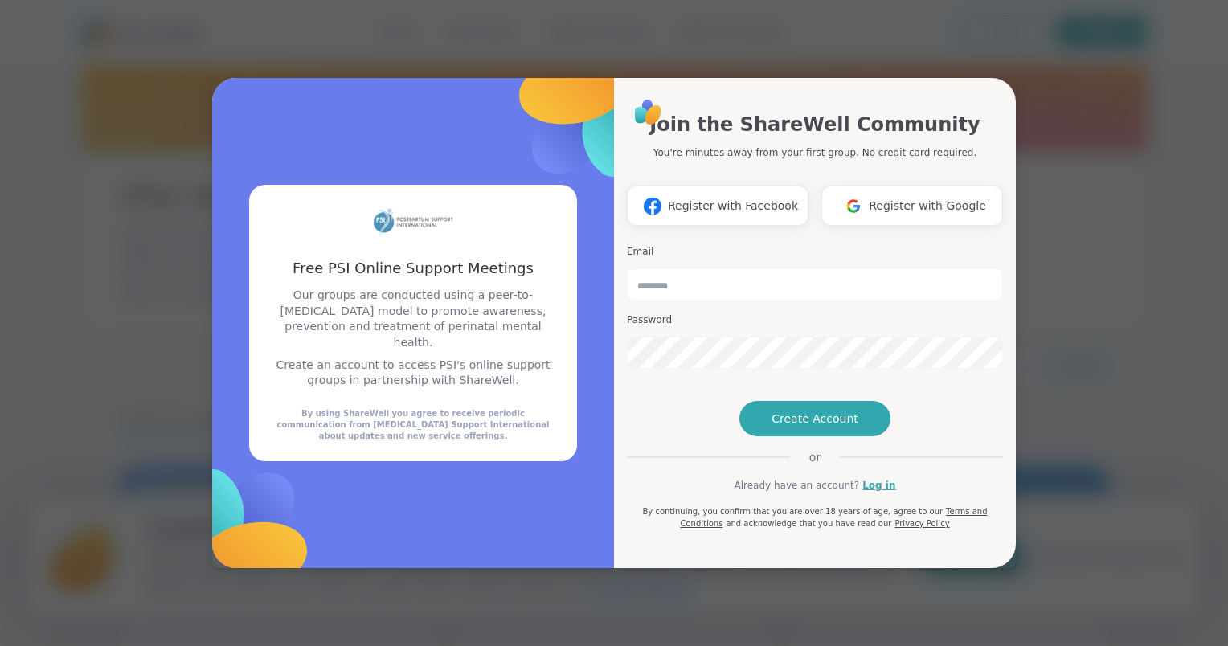 The height and width of the screenshot is (646, 1228). I want to click on a: Privacy Policy, so click(922, 523).